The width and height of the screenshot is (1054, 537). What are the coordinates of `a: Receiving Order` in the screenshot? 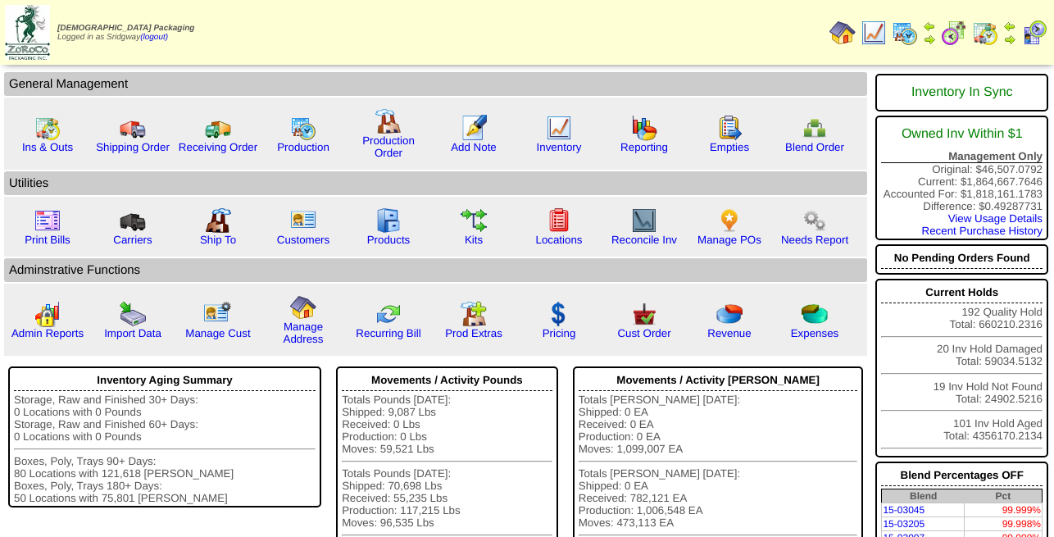 It's located at (218, 147).